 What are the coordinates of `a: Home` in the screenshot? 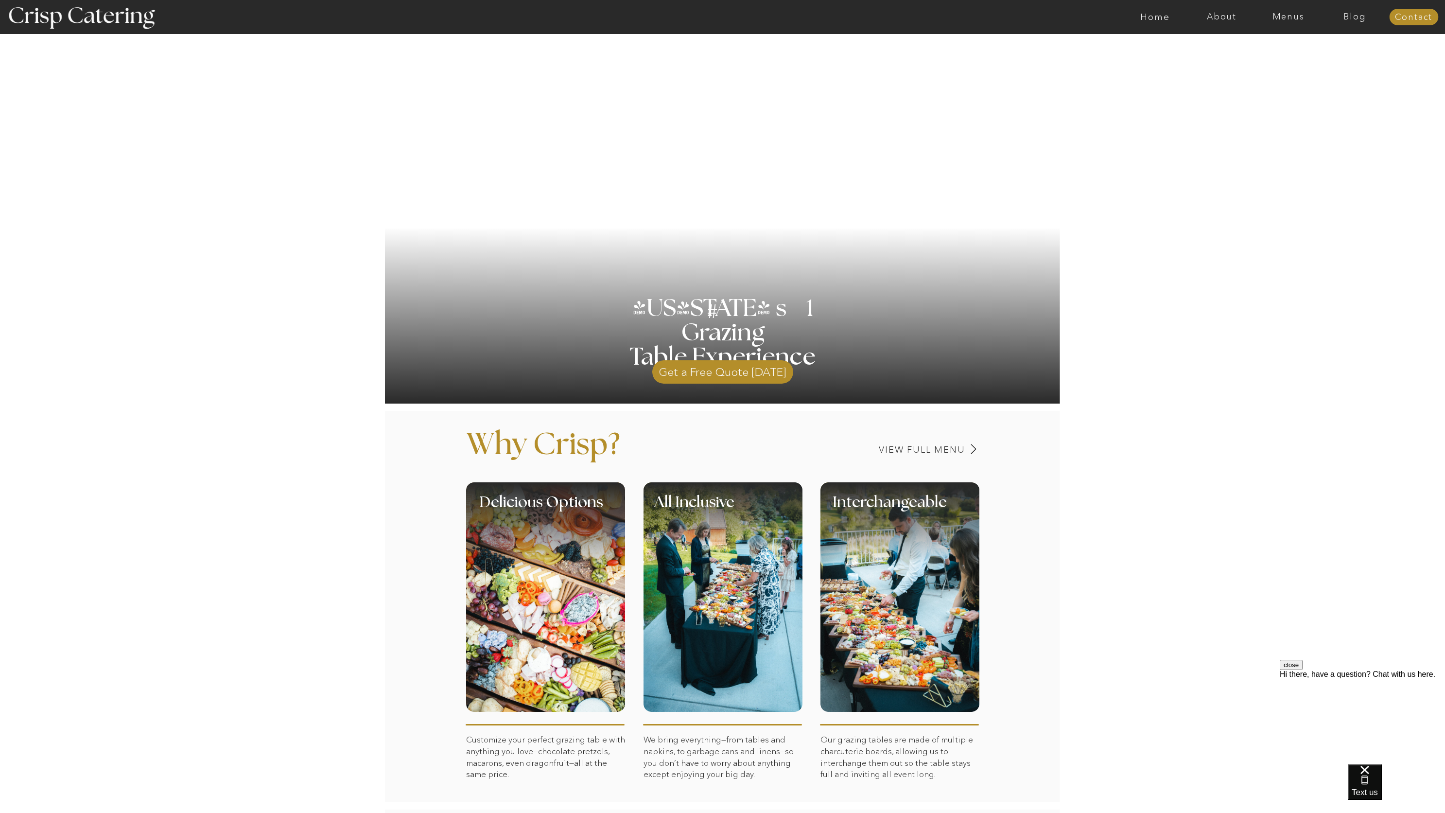 It's located at (1155, 17).